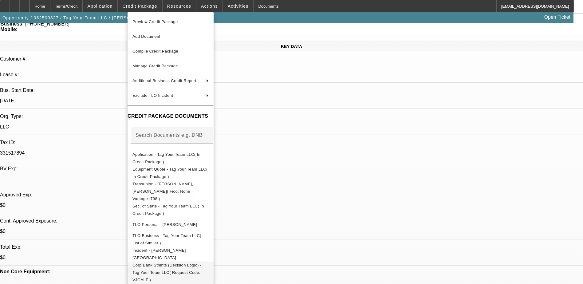 This screenshot has width=583, height=284. I want to click on button: Incident - Phillip, Jelano, so click(170, 254).